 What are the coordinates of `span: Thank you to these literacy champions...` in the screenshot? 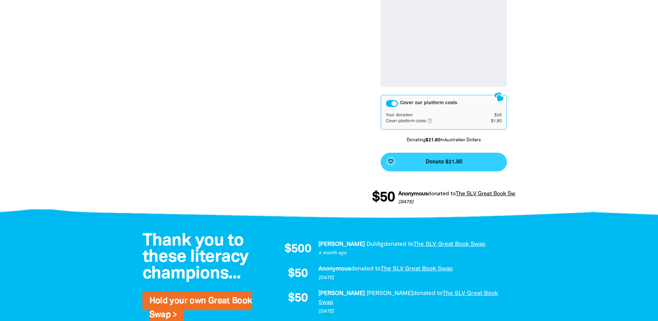 It's located at (195, 257).